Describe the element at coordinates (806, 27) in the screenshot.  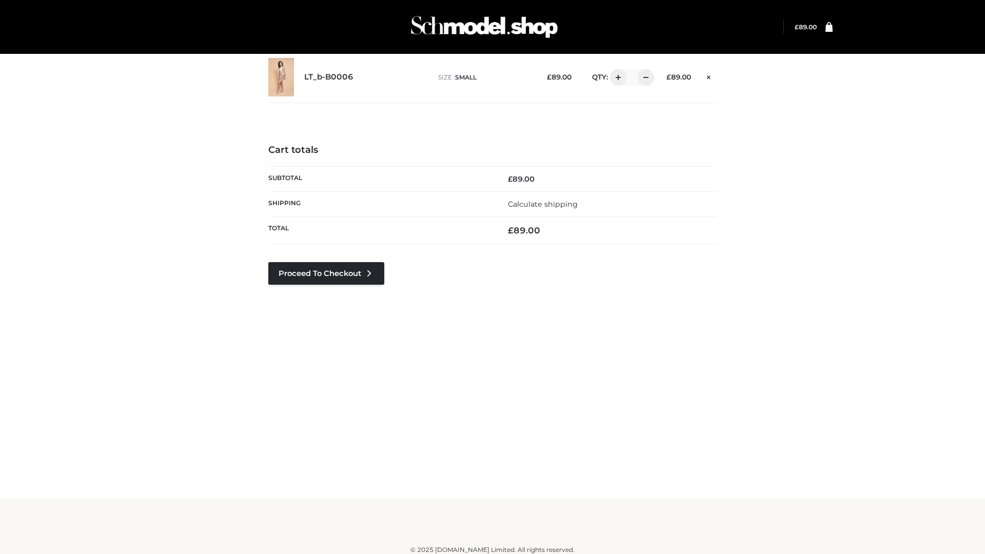
I see `a: £89.00` at that location.